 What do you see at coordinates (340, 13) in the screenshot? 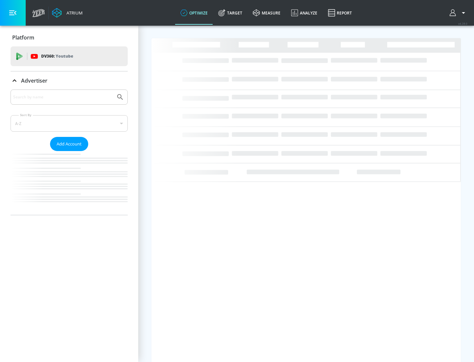
I see `a: Report` at bounding box center [340, 13].